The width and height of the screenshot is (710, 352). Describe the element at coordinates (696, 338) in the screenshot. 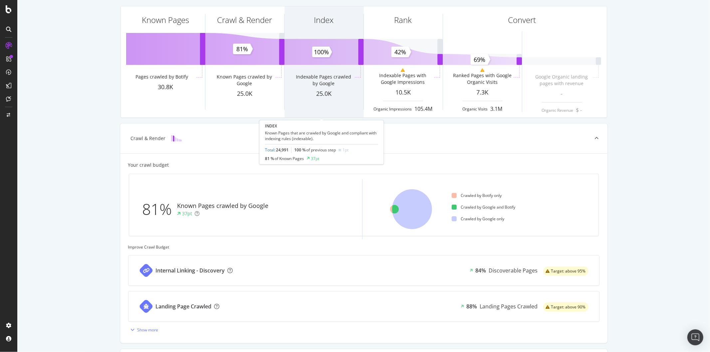

I see `div: Open Intercom Messenger` at that location.